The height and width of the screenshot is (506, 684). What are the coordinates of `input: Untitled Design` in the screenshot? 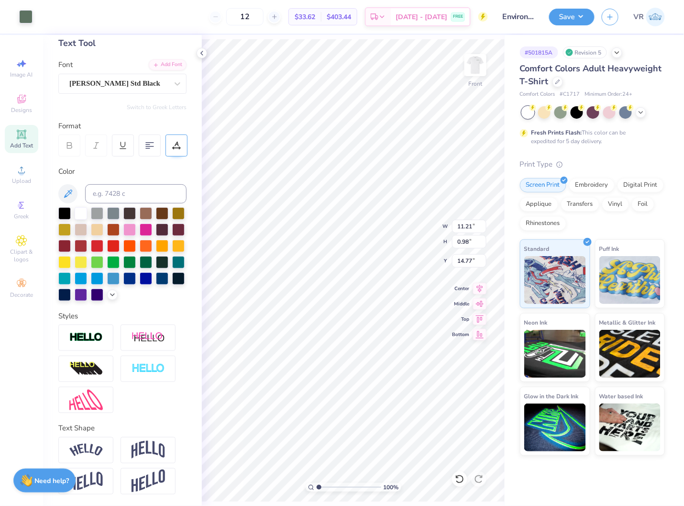 It's located at (519, 17).